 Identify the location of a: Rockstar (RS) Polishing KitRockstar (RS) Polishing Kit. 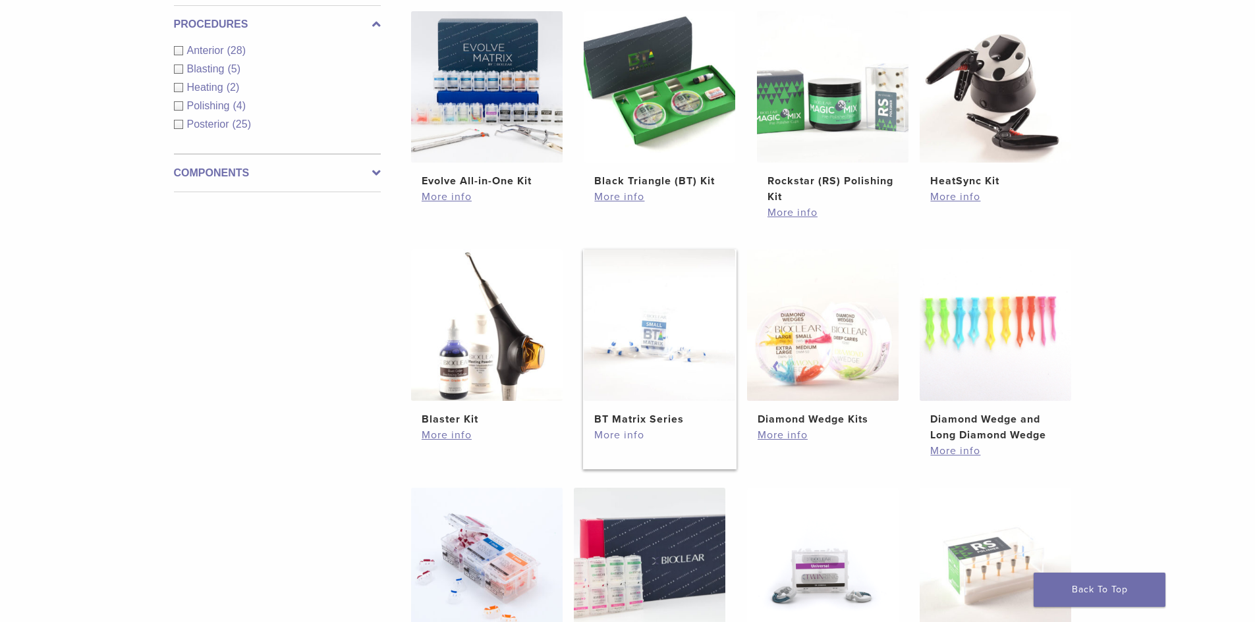
(833, 108).